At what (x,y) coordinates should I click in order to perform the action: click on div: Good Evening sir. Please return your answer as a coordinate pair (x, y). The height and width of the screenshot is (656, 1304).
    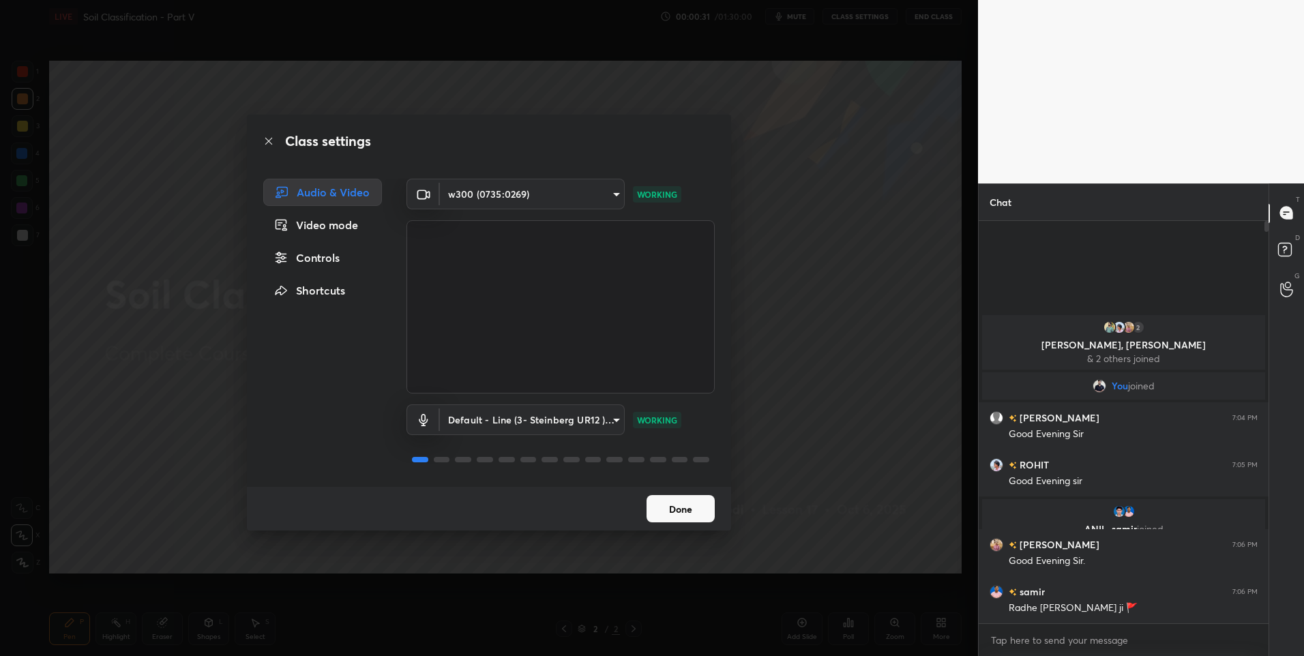
    Looking at the image, I should click on (1133, 481).